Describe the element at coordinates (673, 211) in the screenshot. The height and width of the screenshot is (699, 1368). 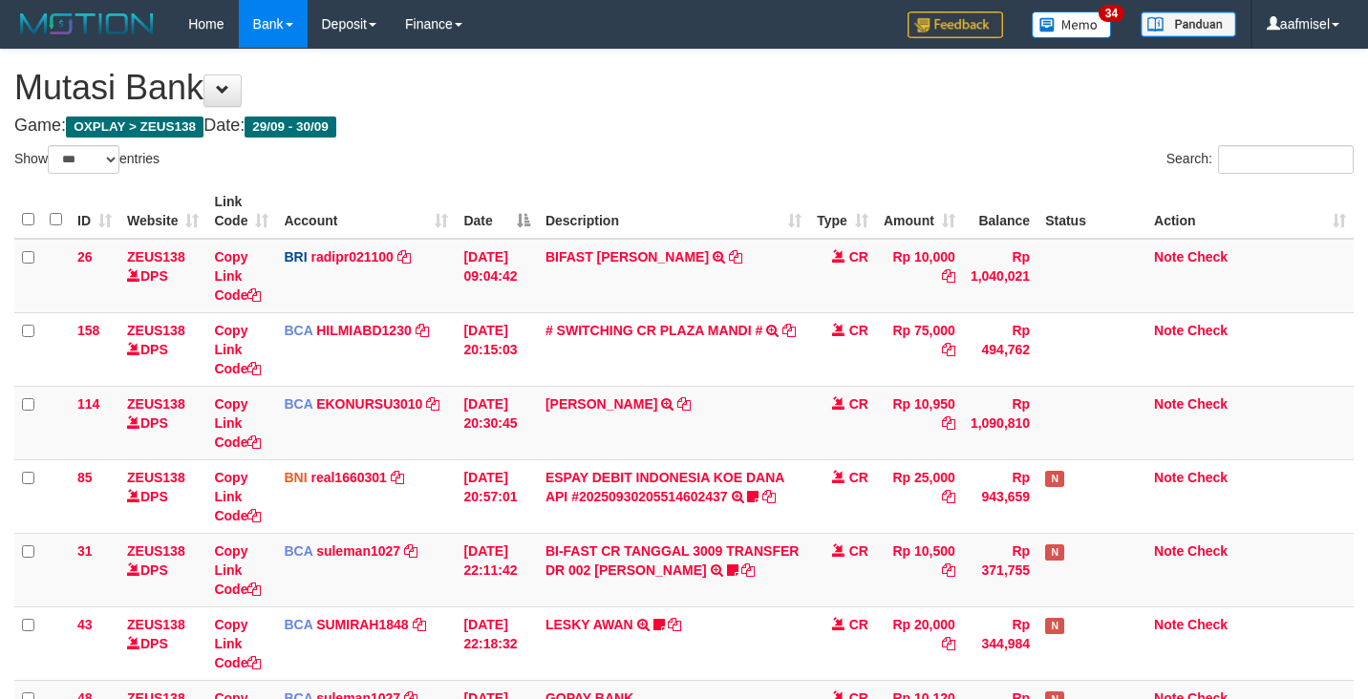
I see `th: Description: activate to sort column ascending` at that location.